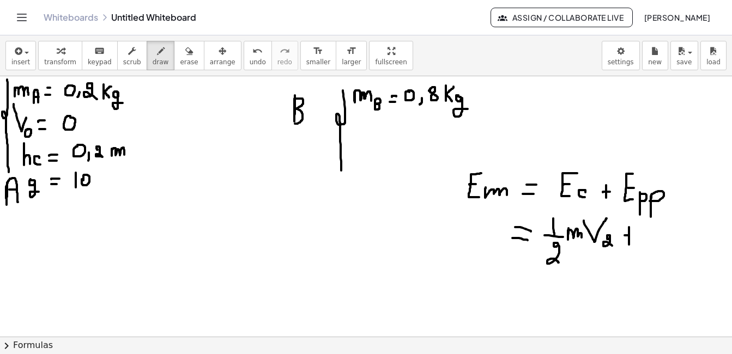 The height and width of the screenshot is (354, 732). What do you see at coordinates (22, 17) in the screenshot?
I see `button: Toggle navigation` at bounding box center [22, 17].